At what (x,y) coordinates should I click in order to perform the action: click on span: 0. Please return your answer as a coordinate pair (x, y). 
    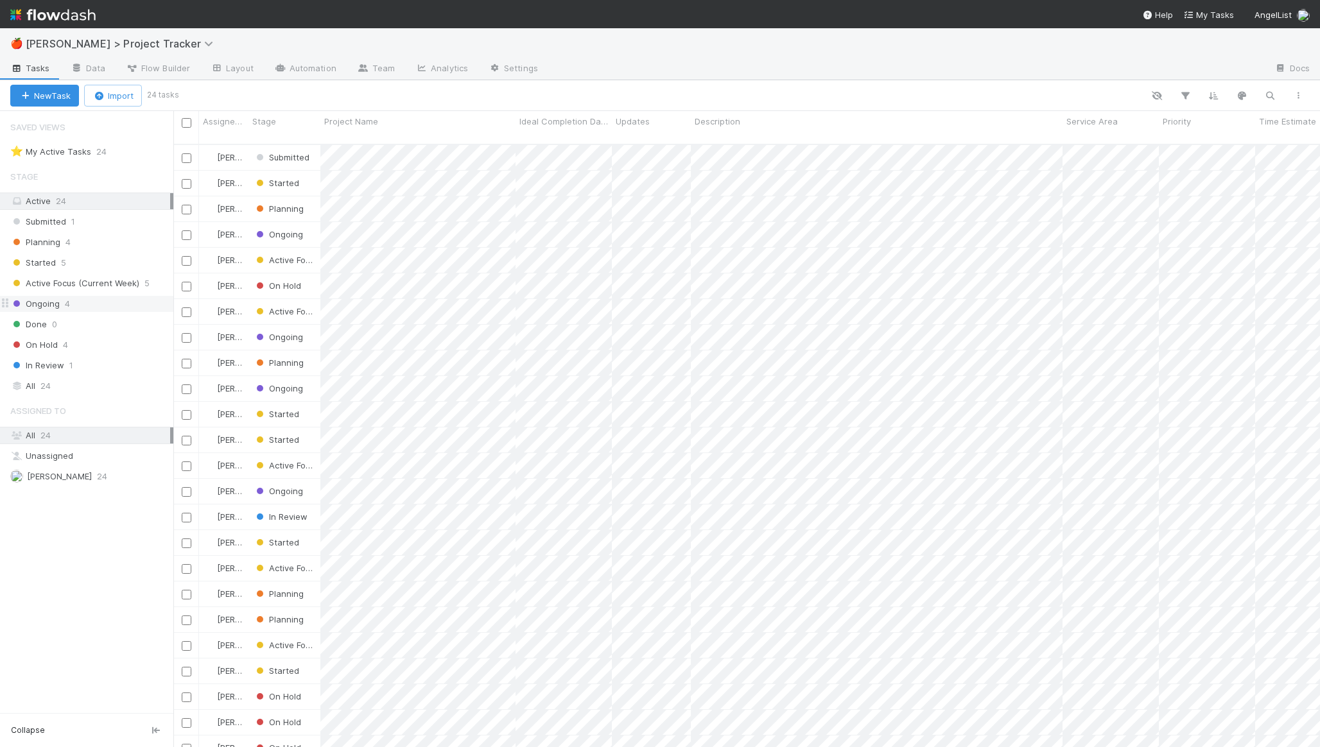
    Looking at the image, I should click on (55, 324).